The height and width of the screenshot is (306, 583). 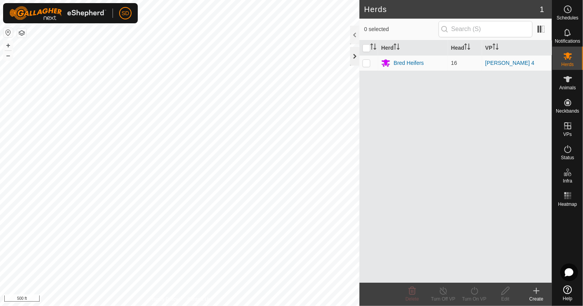 I want to click on span: Heatmap, so click(x=567, y=204).